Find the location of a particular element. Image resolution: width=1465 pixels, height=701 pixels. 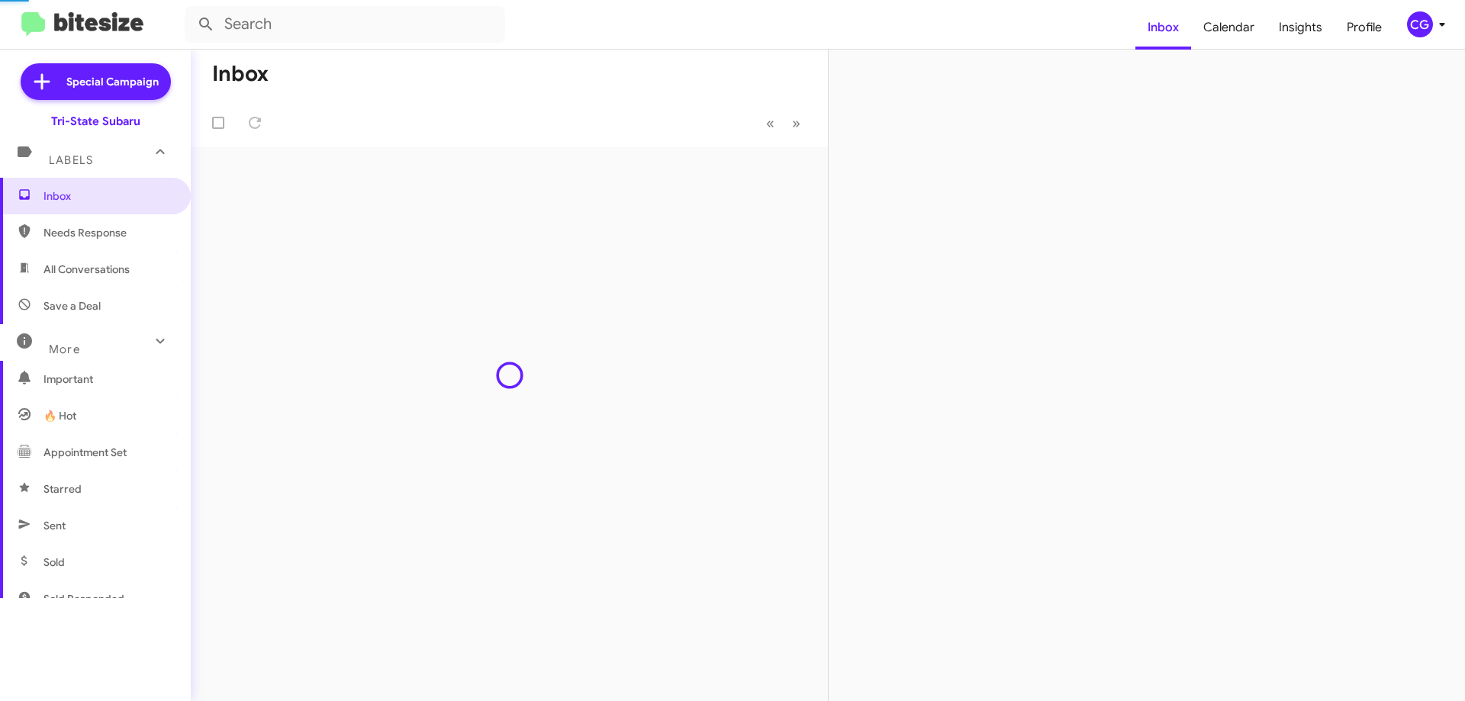

span: Save a Deal is located at coordinates (72, 306).